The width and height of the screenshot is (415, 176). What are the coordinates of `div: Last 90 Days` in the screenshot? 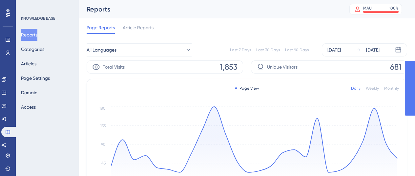 It's located at (297, 50).